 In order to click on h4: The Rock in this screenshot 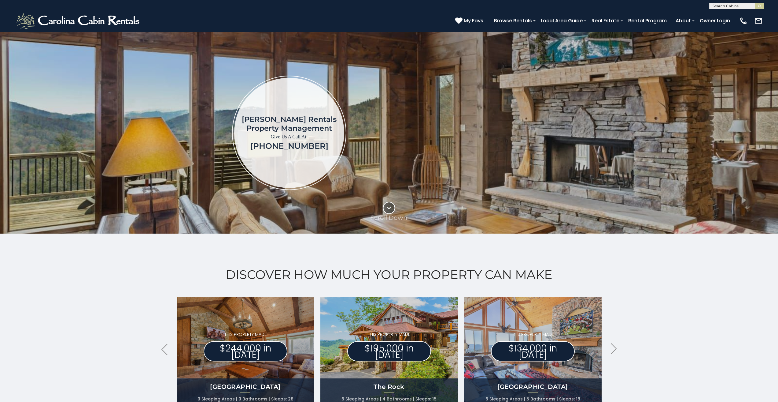, I will do `click(389, 386)`.